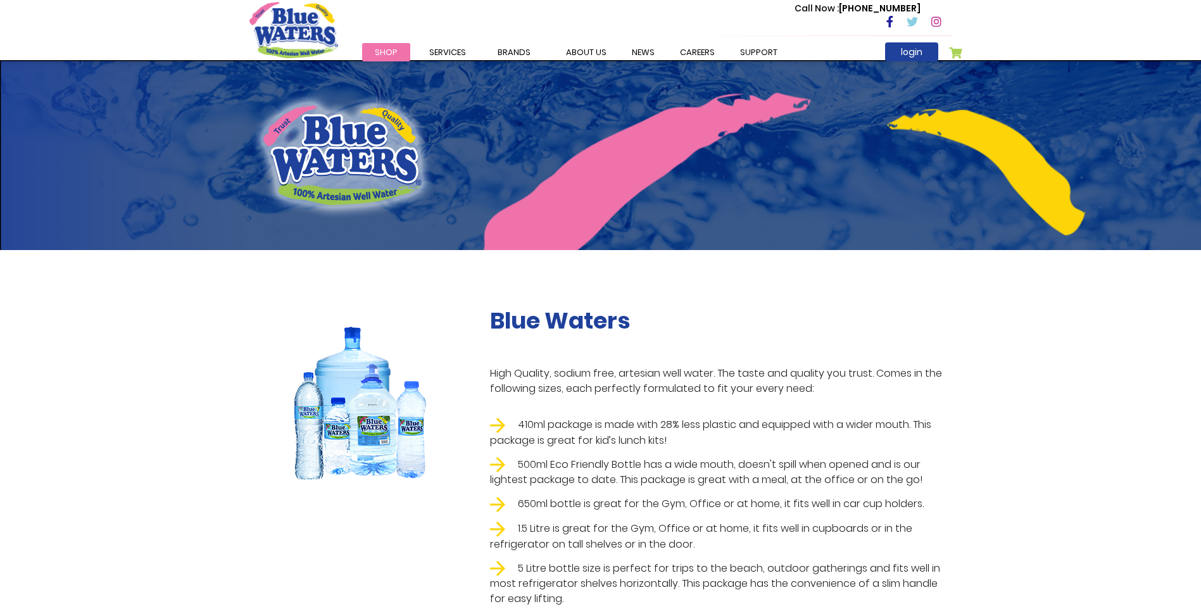 This screenshot has width=1201, height=609. Describe the element at coordinates (721, 381) in the screenshot. I see `p: High Quality, sodium free, artesian well water. The taste and quality you trust. Comes in the fol...` at that location.